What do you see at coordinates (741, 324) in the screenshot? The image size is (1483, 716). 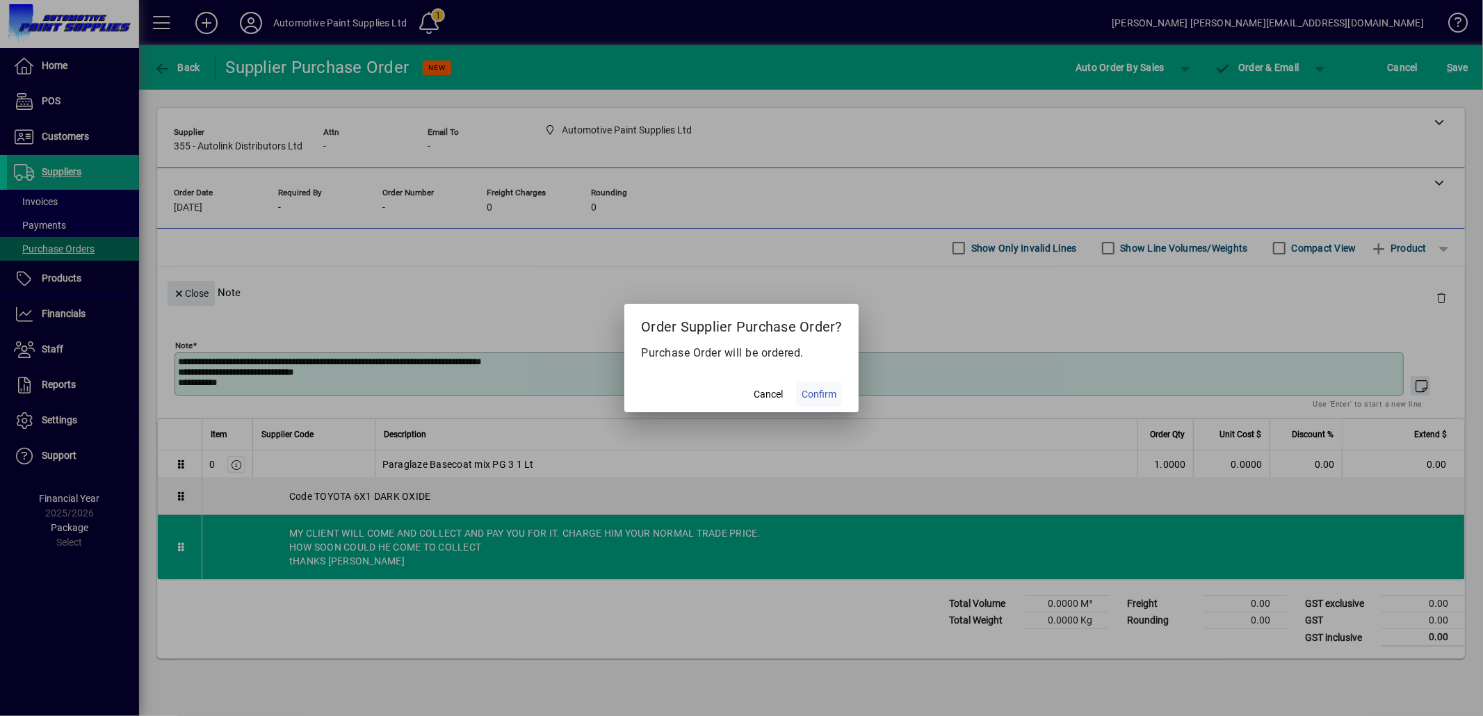 I see `h2: Order Supplier Purchase Order?` at bounding box center [741, 324].